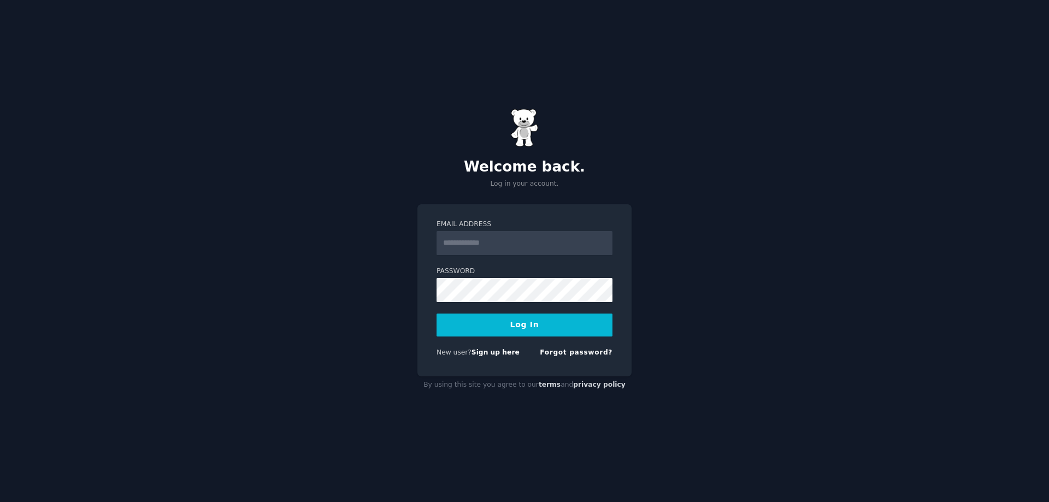 The image size is (1049, 502). I want to click on label: Email Address, so click(524, 225).